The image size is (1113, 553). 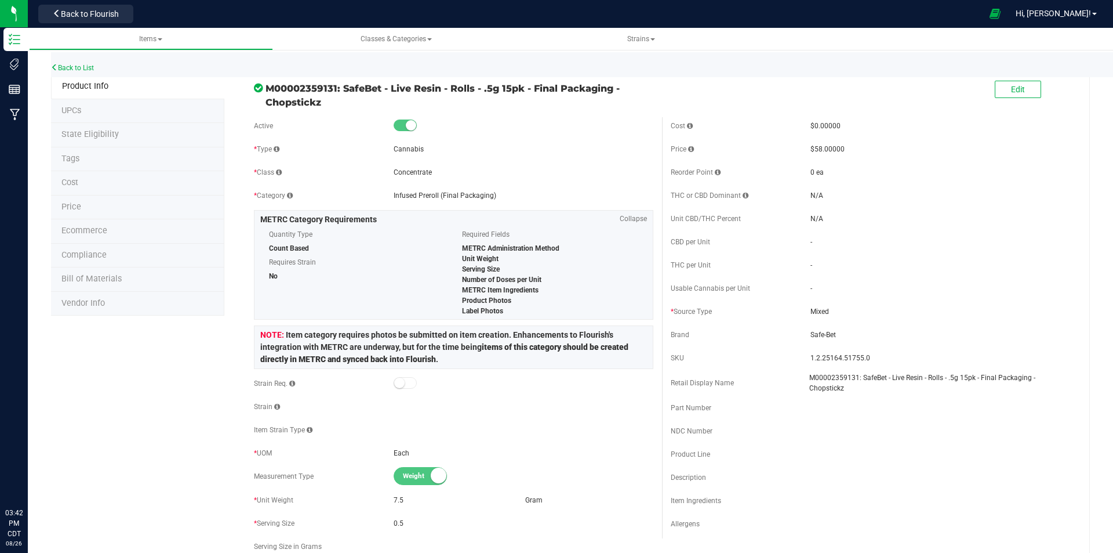 What do you see at coordinates (409, 149) in the screenshot?
I see `span: Cannabis` at bounding box center [409, 149].